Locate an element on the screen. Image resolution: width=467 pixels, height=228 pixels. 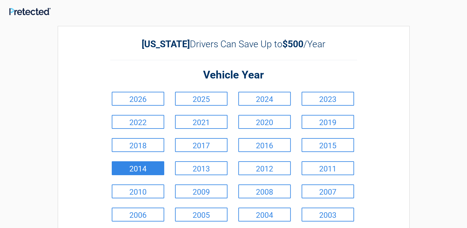
a: 2008 is located at coordinates (264, 191).